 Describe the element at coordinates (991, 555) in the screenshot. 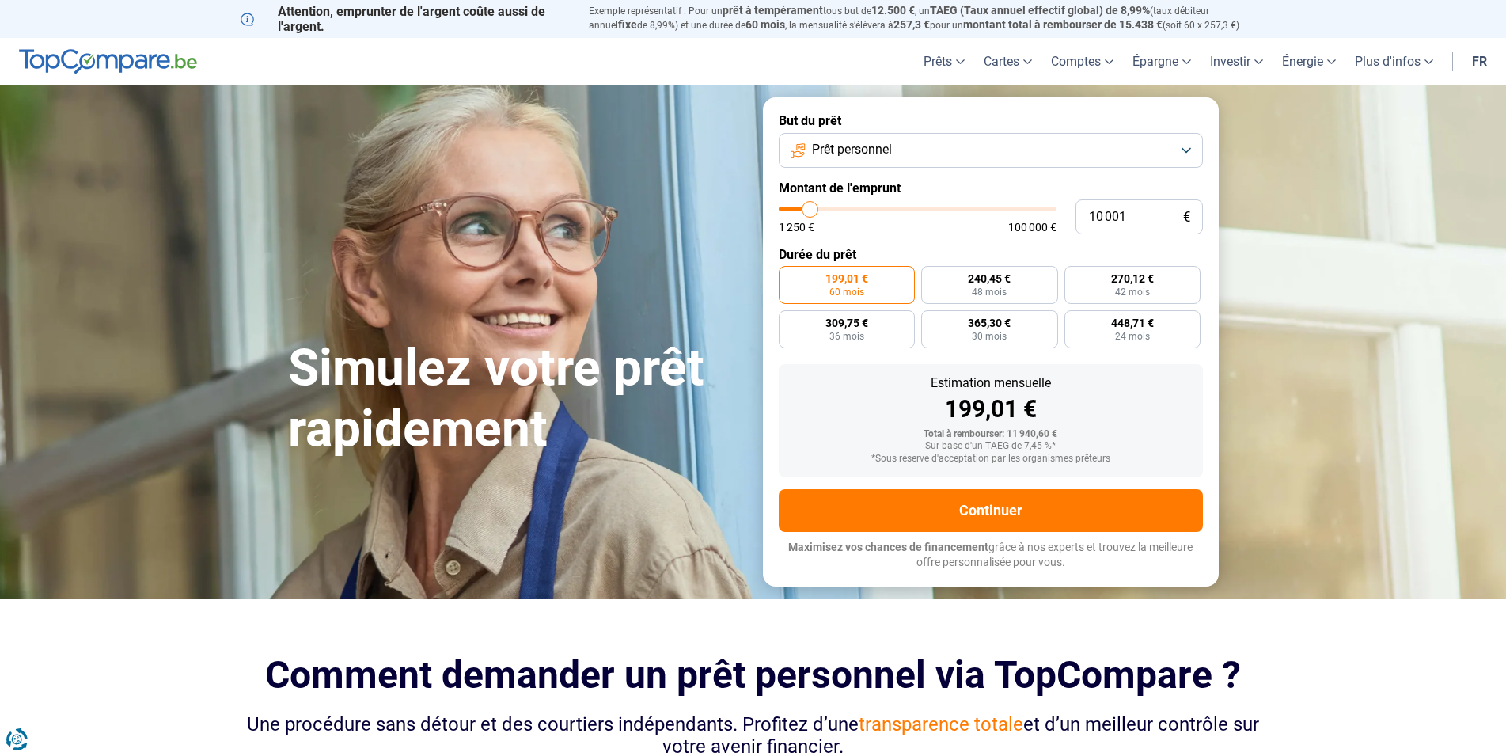

I see `p: grâce à nos experts et trouvez la meilleure offre personnalisée pour vous.` at that location.